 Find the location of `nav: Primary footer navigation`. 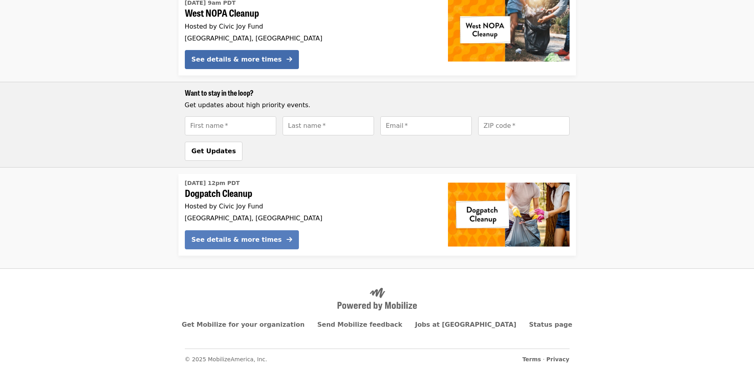

nav: Primary footer navigation is located at coordinates (377, 325).